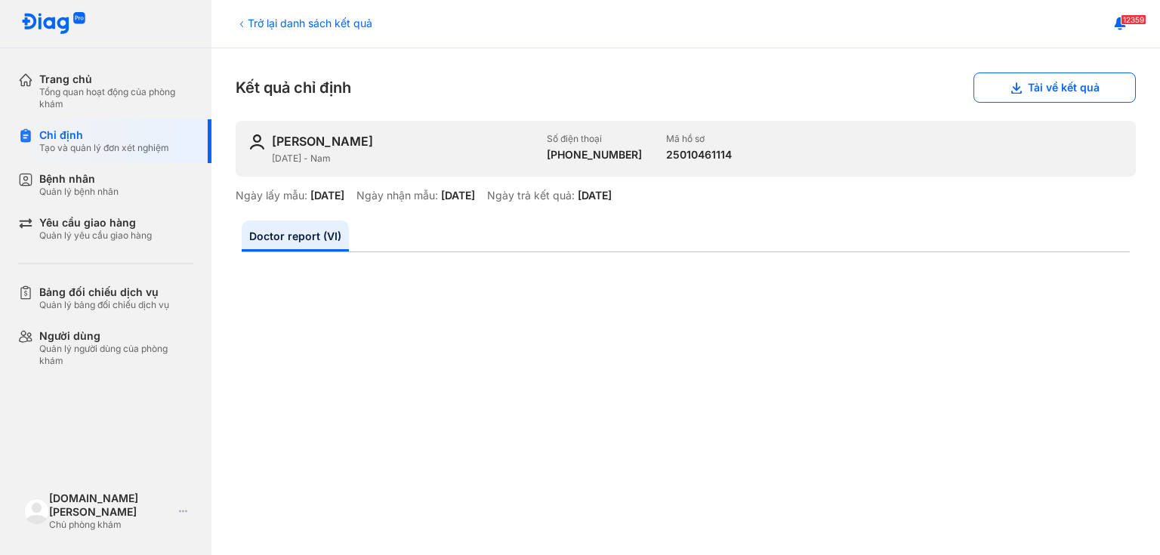 Image resolution: width=1160 pixels, height=555 pixels. Describe the element at coordinates (295, 236) in the screenshot. I see `a: Doctor report (VI)` at that location.